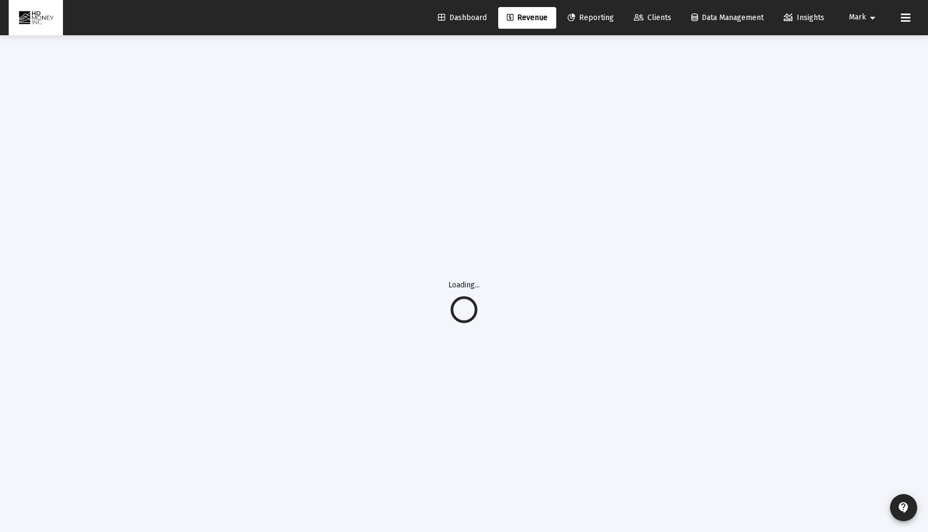 The height and width of the screenshot is (532, 928). I want to click on a: Clients, so click(652, 18).